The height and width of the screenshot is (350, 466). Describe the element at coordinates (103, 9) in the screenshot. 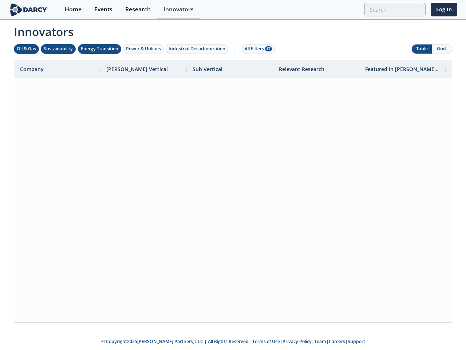

I see `div: Events` at that location.